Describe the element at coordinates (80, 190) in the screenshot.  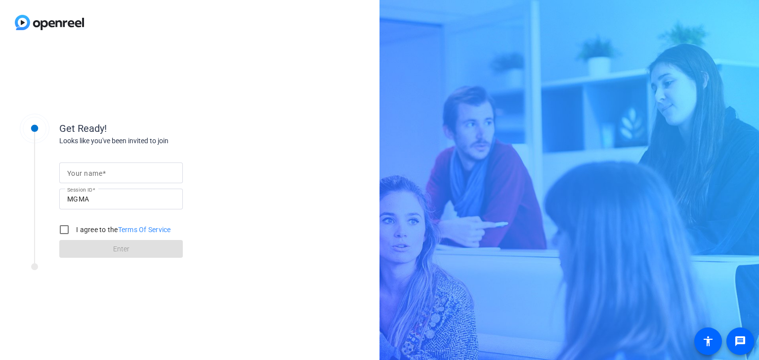
I see `mat-label: Session ID` at that location.